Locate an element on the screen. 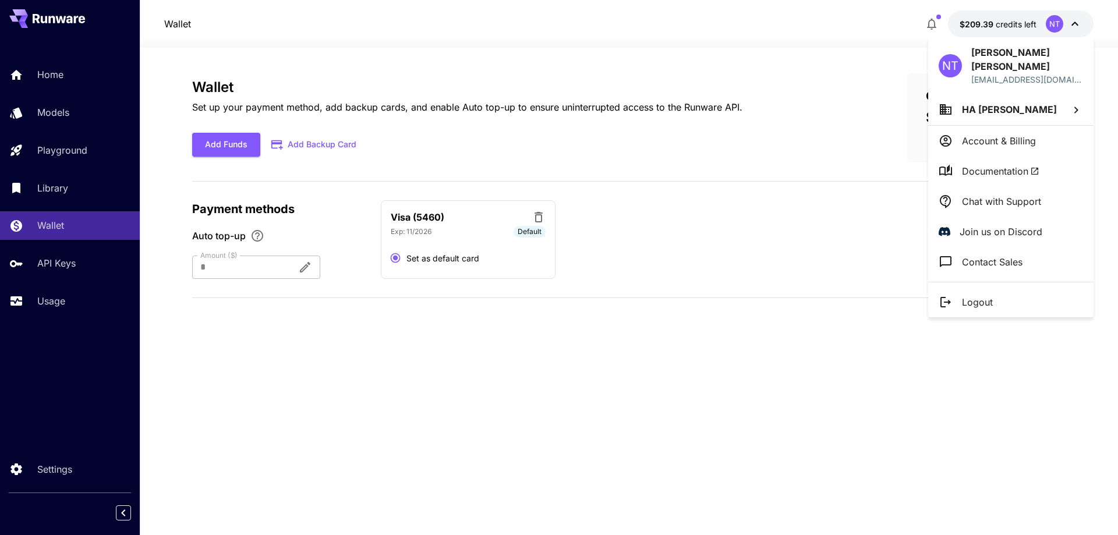 The width and height of the screenshot is (1118, 535). p: Logout is located at coordinates (977, 302).